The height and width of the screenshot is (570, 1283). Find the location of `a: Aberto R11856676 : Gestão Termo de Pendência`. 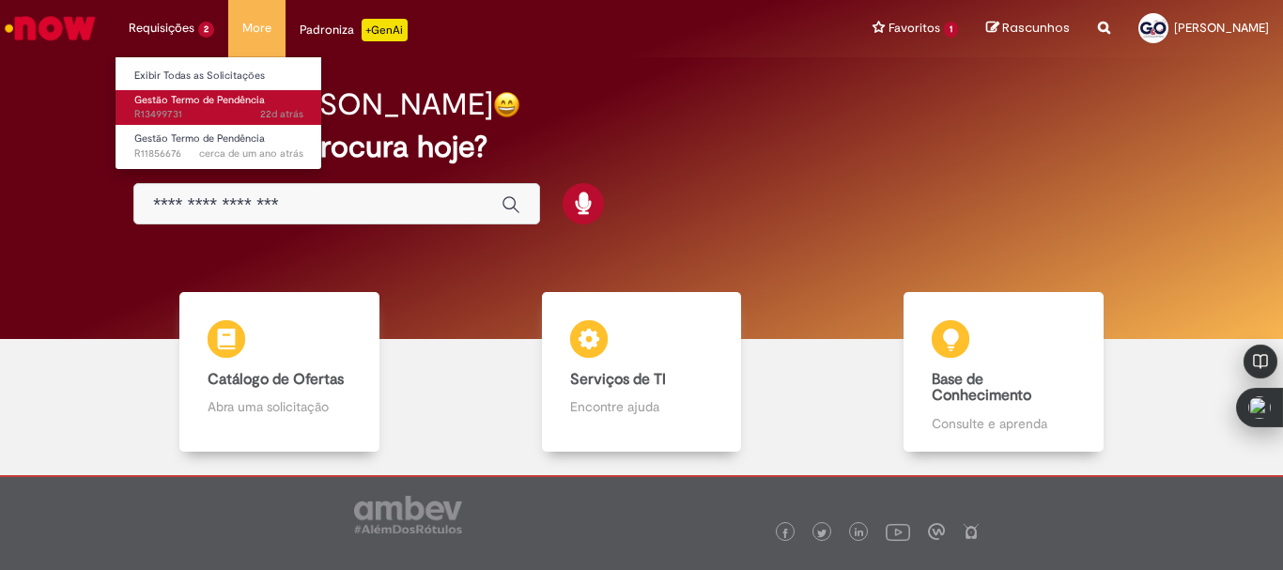

a: Aberto R11856676 : Gestão Termo de Pendência is located at coordinates (219, 146).